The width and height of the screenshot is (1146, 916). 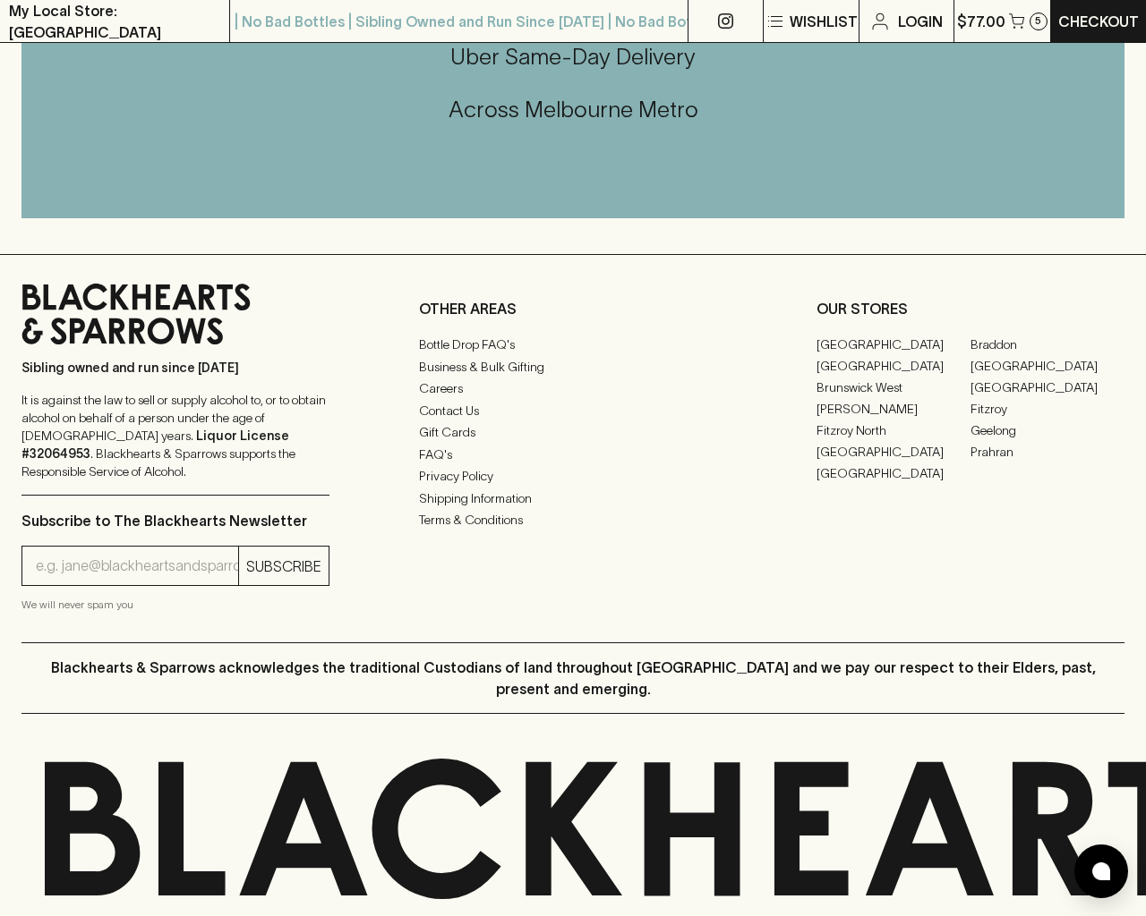 What do you see at coordinates (893, 430) in the screenshot?
I see `a: Fitzroy North` at bounding box center [893, 430].